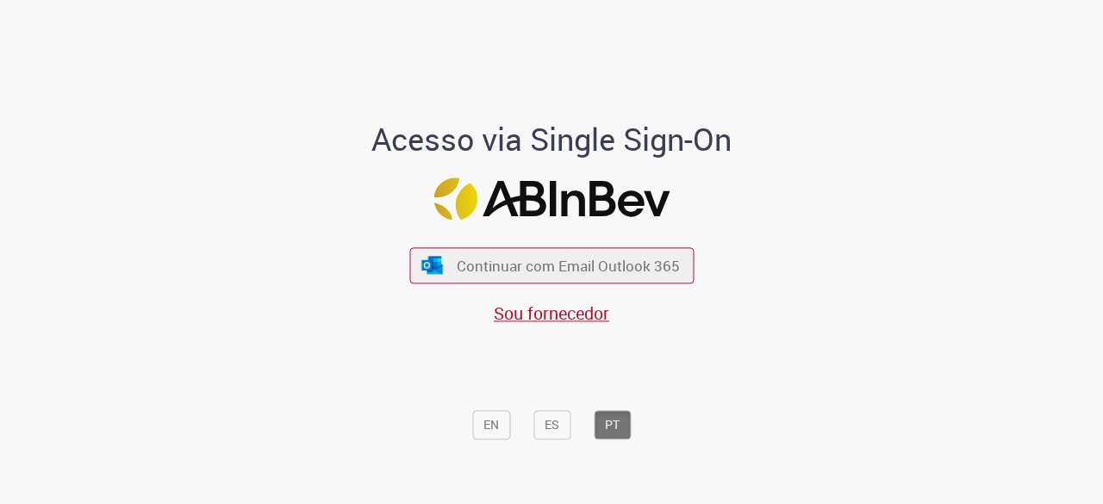 The width and height of the screenshot is (1103, 504). Describe the element at coordinates (552, 140) in the screenshot. I see `h1: Acesso via Single Sign-On` at that location.